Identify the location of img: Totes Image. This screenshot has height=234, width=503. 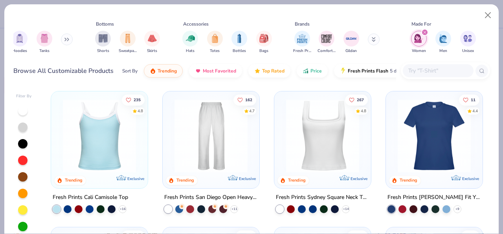
(215, 38).